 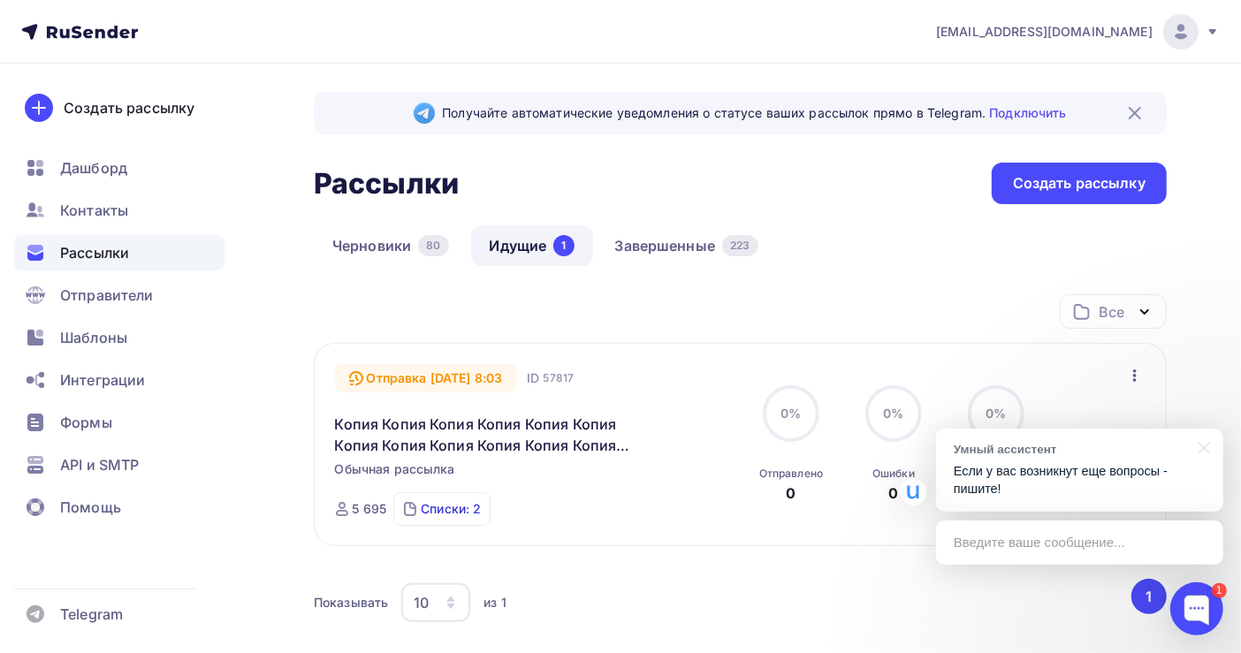 I want to click on a: Контакты, so click(x=119, y=210).